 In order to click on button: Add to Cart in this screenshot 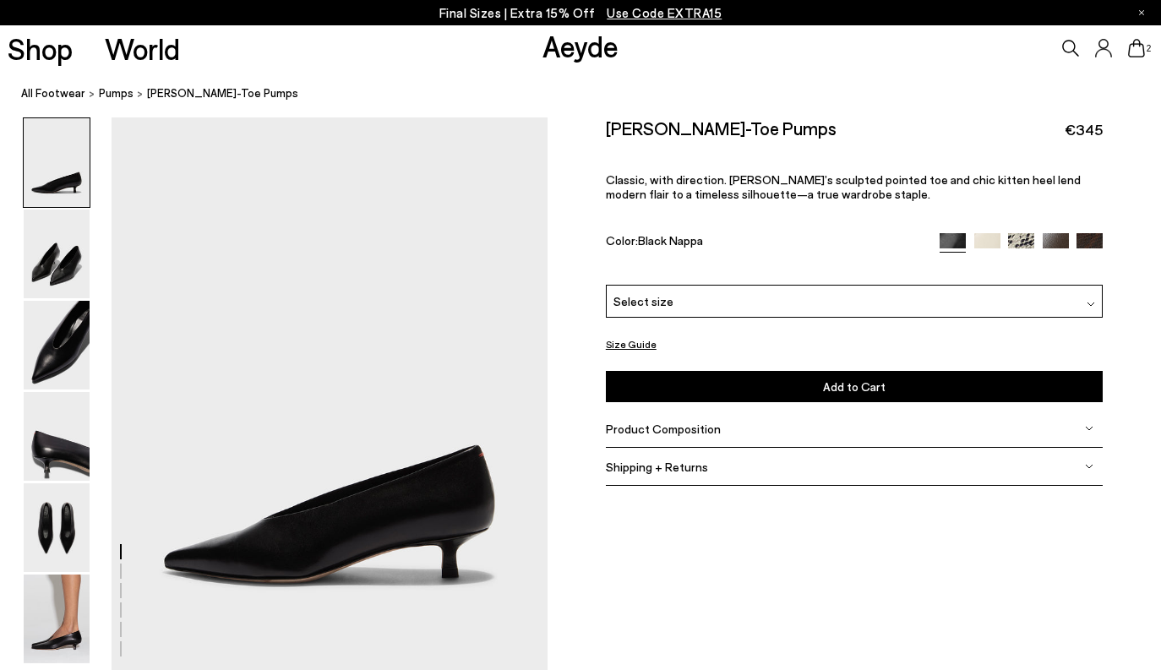, I will do `click(854, 386)`.